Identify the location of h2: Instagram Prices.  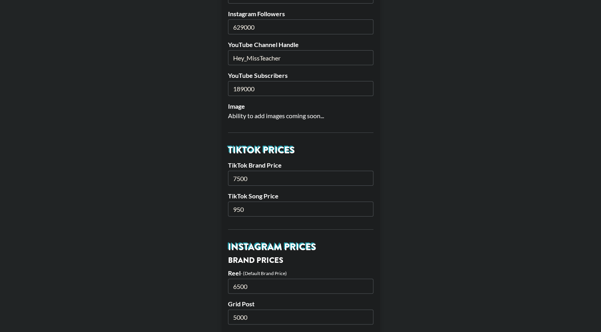
(301, 247).